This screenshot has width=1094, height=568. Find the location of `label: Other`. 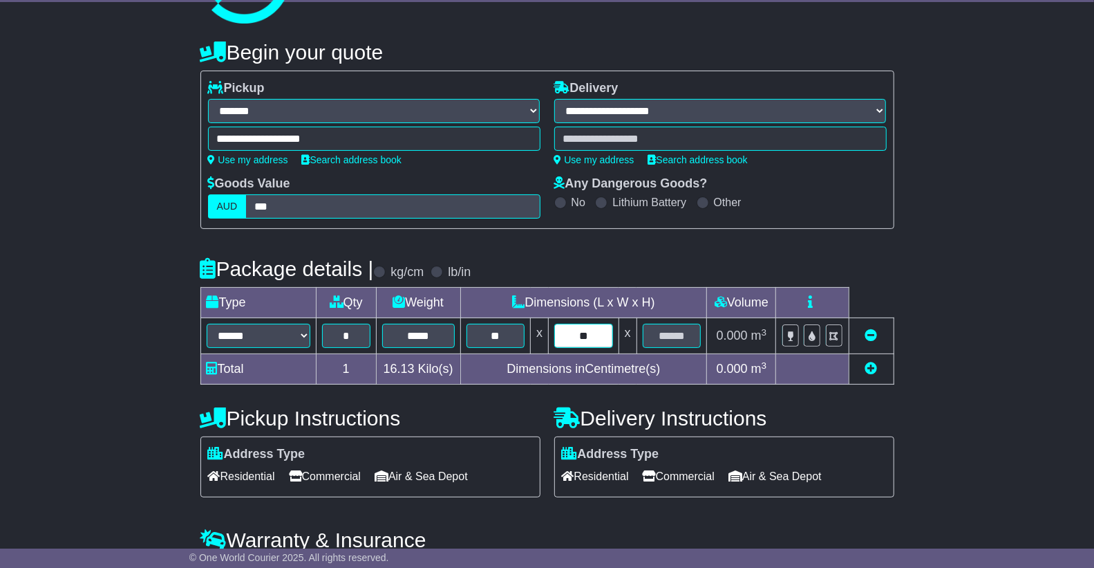

label: Other is located at coordinates (728, 202).